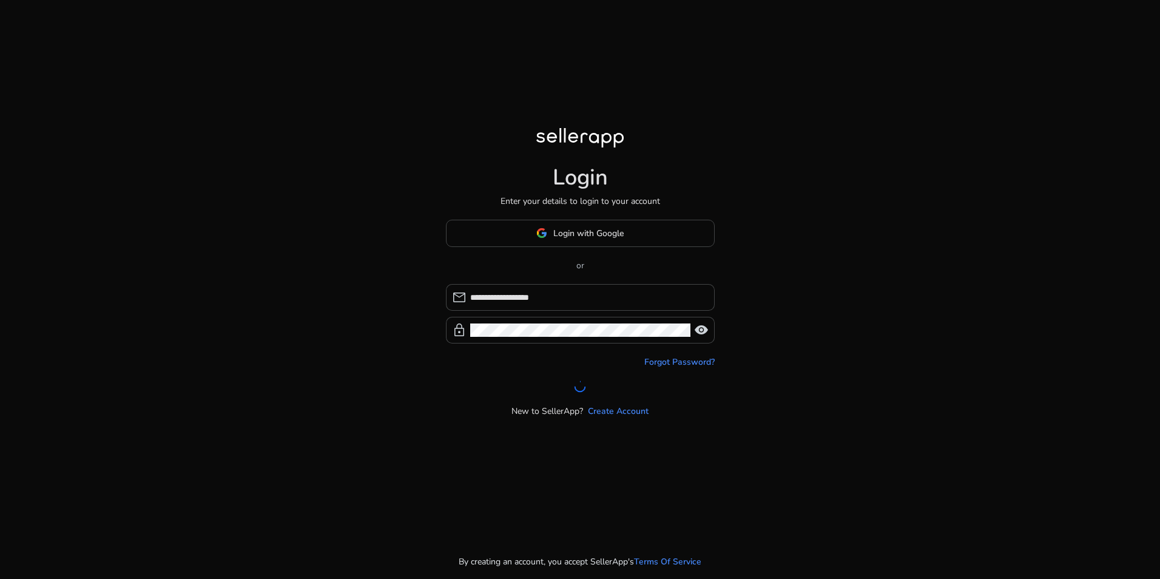  I want to click on p: New to SellerApp?, so click(547, 411).